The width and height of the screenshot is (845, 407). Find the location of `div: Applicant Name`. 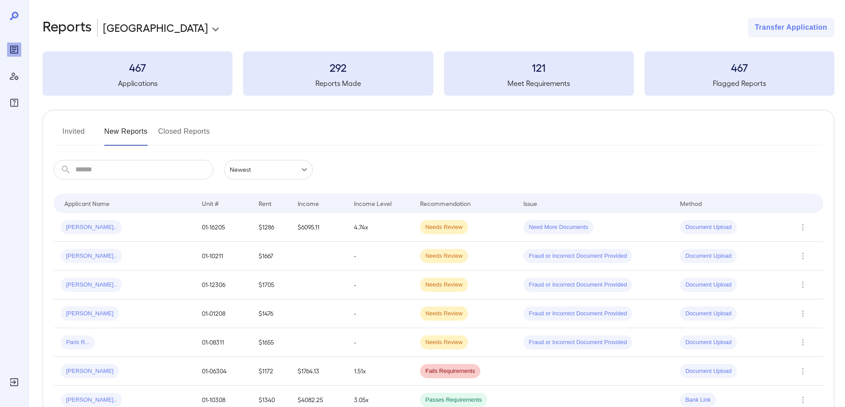

div: Applicant Name is located at coordinates (87, 204).